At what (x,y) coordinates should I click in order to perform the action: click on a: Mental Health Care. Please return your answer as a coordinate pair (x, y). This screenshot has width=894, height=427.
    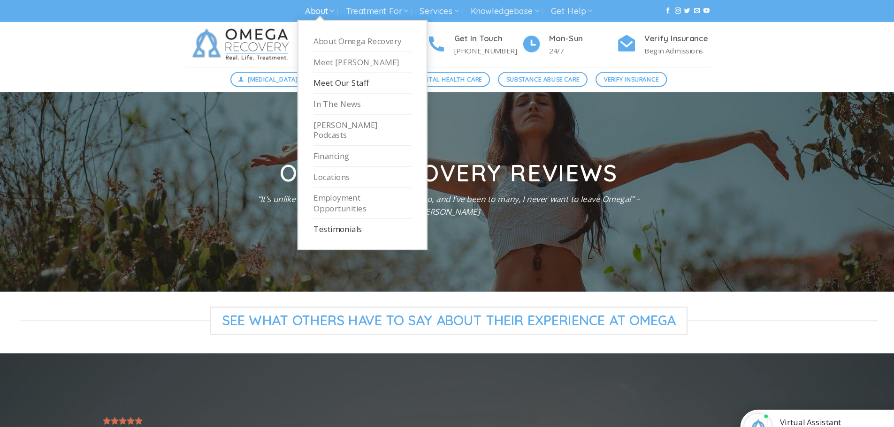
    Looking at the image, I should click on (447, 75).